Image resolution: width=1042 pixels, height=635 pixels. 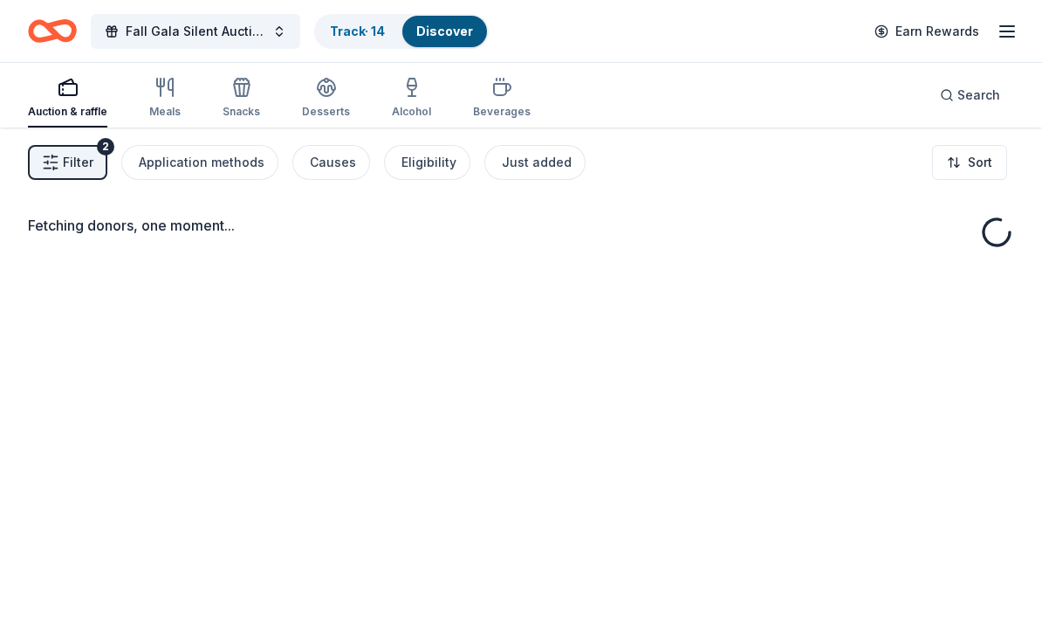 What do you see at coordinates (402, 31) in the screenshot?
I see `button: Track· 14Discover` at bounding box center [402, 31].